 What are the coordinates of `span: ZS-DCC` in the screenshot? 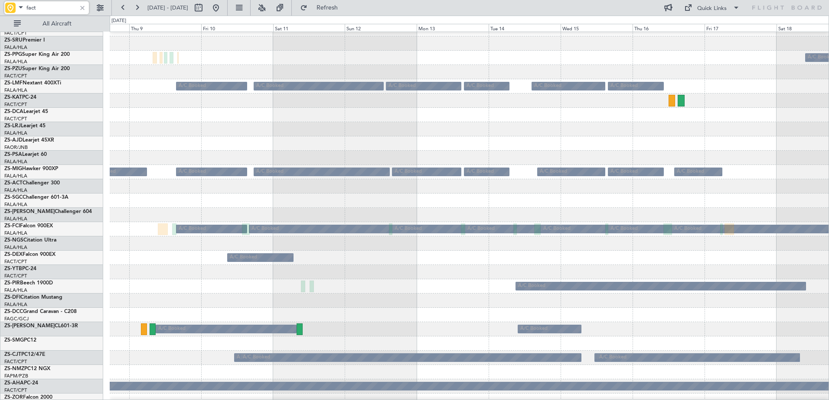 It's located at (13, 312).